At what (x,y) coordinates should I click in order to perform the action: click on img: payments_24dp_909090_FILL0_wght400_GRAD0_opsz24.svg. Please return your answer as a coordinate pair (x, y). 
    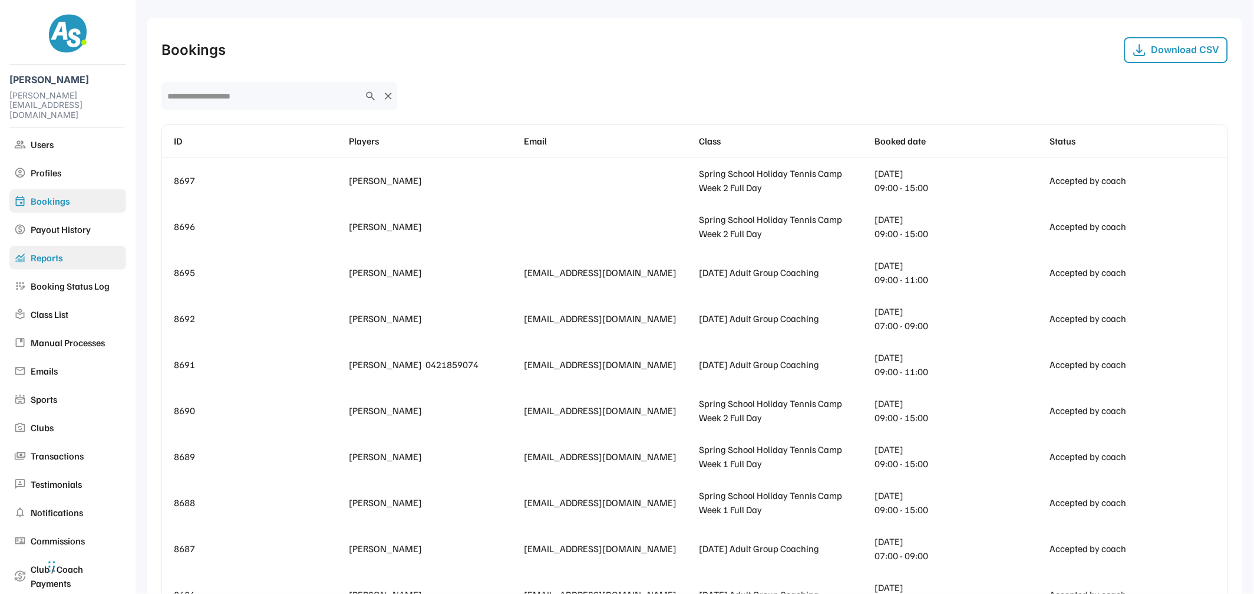
    Looking at the image, I should click on (20, 456).